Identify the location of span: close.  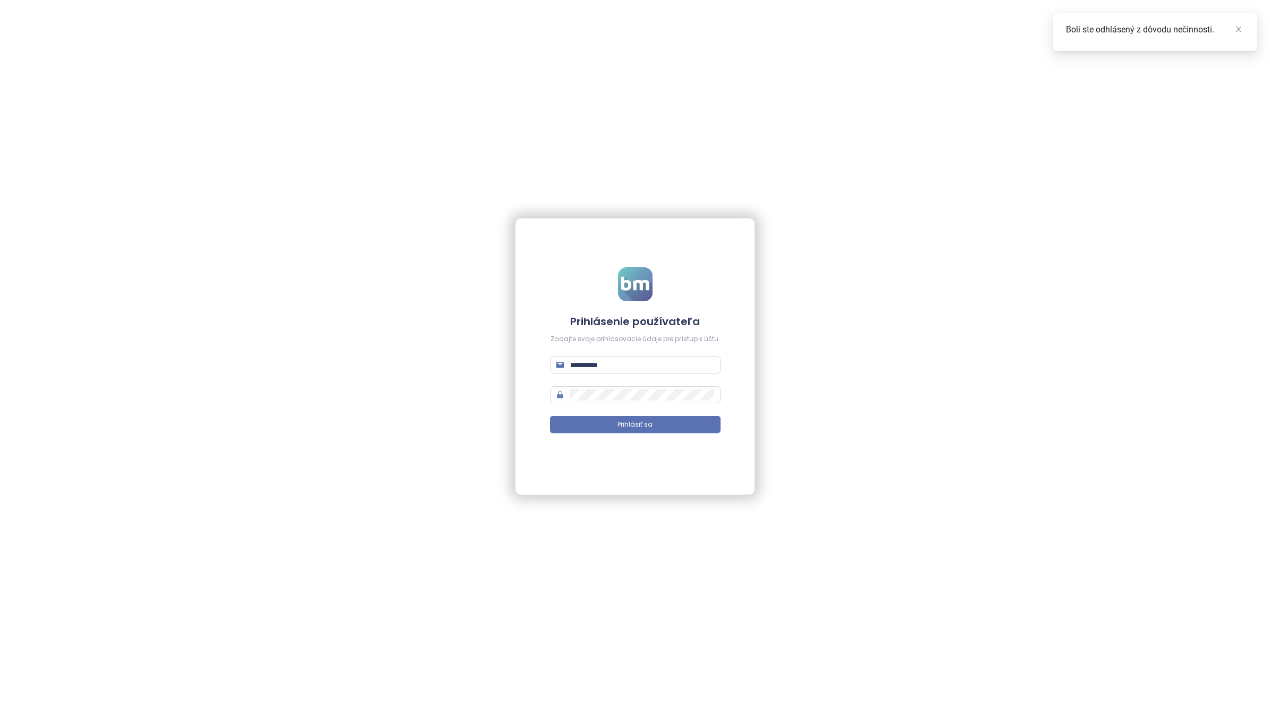
(1238, 29).